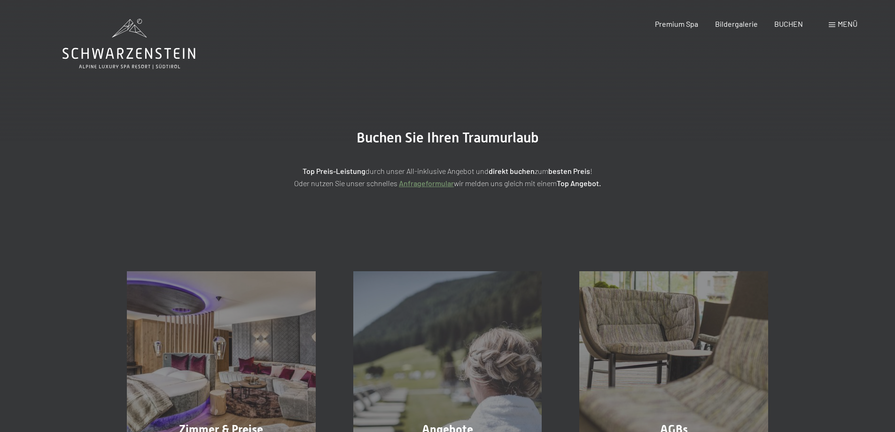 The width and height of the screenshot is (895, 432). Describe the element at coordinates (736, 23) in the screenshot. I see `a: Bildergalerie` at that location.